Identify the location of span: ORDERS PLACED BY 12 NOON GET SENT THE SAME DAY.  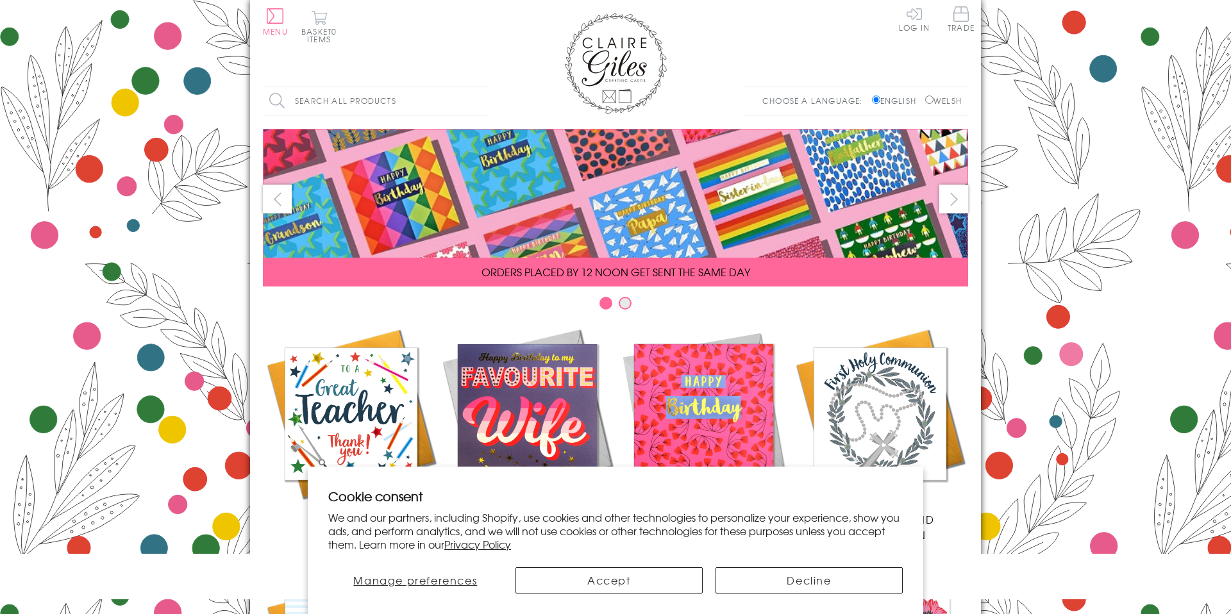
(615, 272).